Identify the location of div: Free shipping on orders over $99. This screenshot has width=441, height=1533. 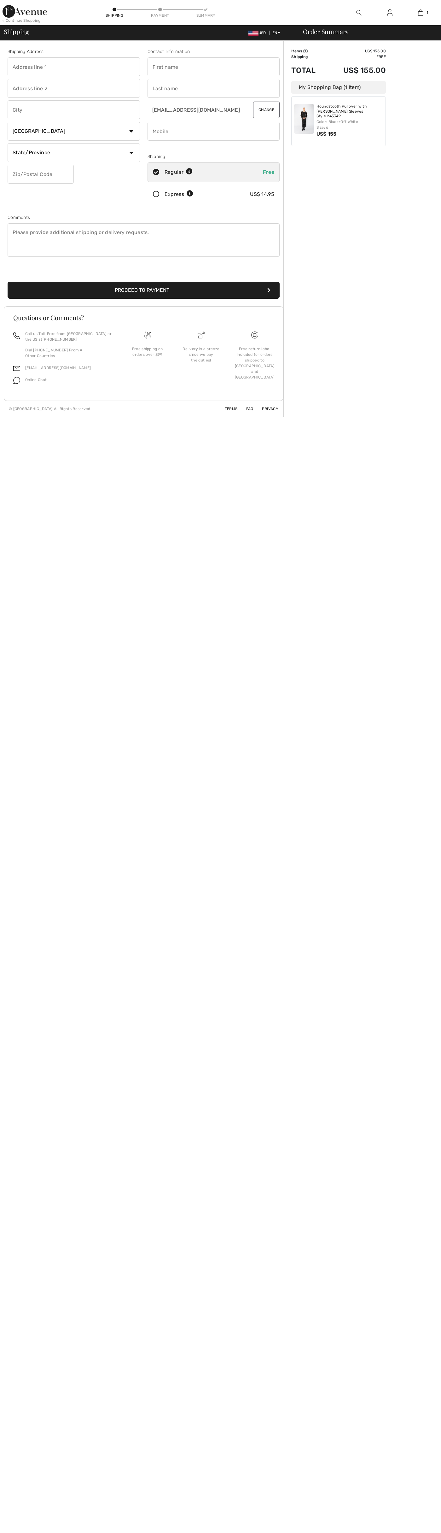
(148, 352).